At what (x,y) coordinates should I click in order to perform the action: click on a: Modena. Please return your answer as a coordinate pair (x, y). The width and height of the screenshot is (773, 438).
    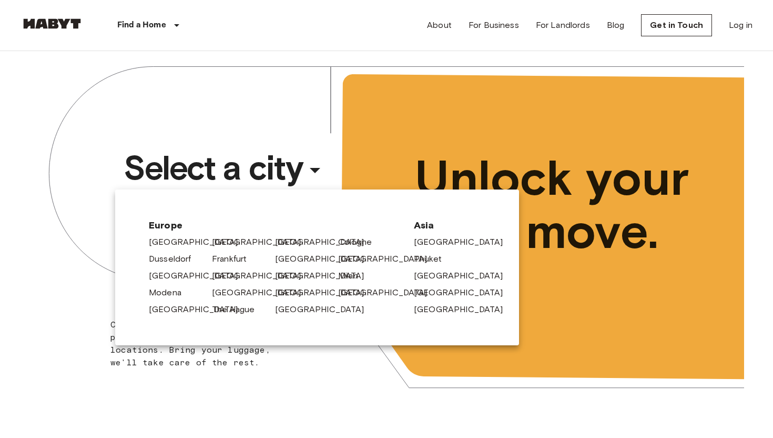
    Looking at the image, I should click on (170, 292).